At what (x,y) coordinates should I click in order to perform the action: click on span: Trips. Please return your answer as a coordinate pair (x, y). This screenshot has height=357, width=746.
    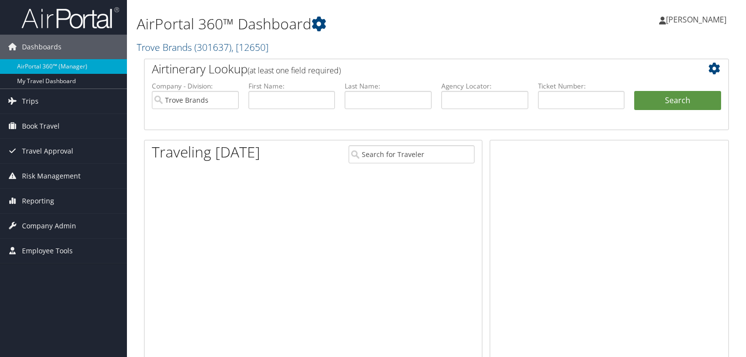
    Looking at the image, I should click on (30, 101).